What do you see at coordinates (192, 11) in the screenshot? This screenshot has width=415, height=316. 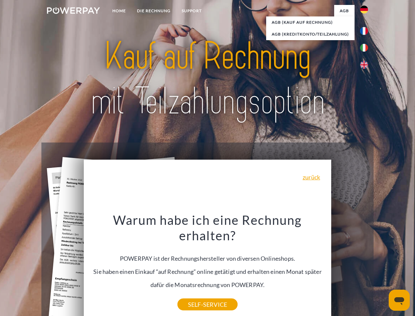 I see `a: SUPPORT` at bounding box center [192, 11].